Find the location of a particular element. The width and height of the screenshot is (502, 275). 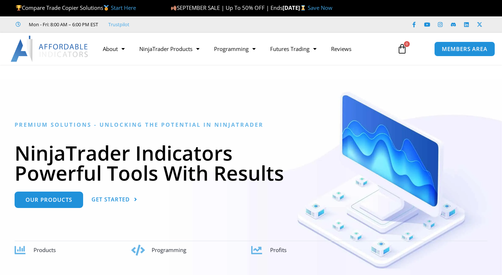

span: Profits is located at coordinates (278, 250).